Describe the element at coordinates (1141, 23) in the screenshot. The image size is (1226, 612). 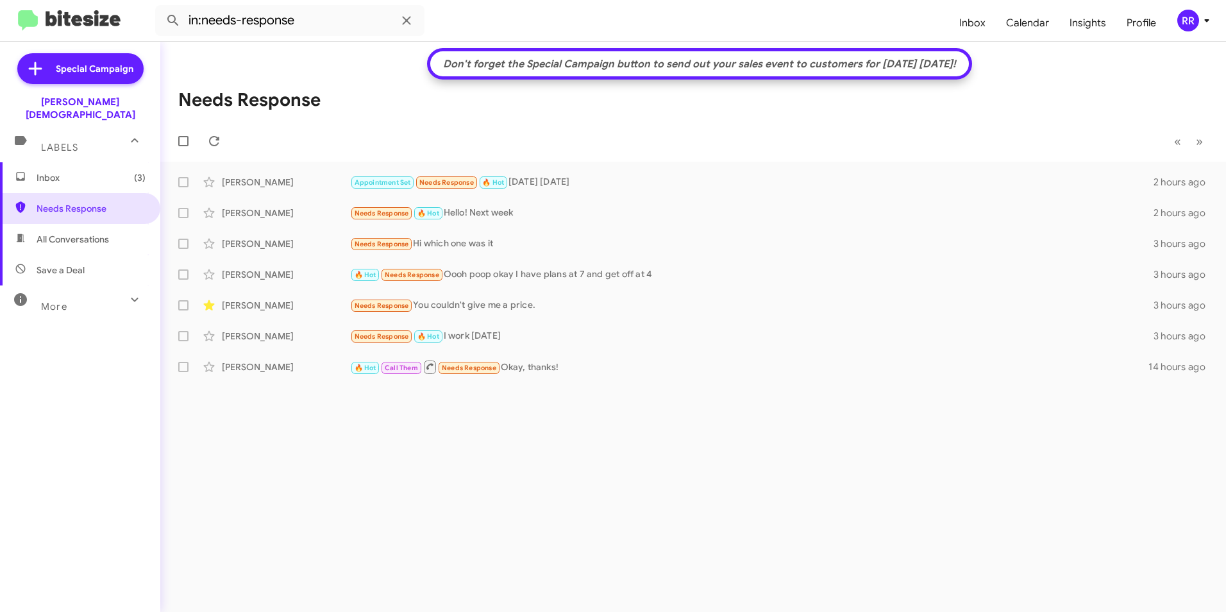
I see `span: Profile` at that location.